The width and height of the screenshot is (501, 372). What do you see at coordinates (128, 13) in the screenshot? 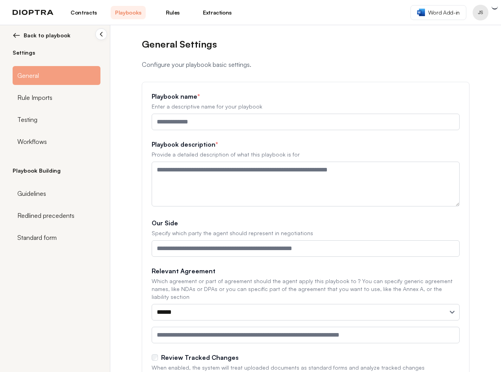
I see `a: Playbooks` at bounding box center [128, 13].